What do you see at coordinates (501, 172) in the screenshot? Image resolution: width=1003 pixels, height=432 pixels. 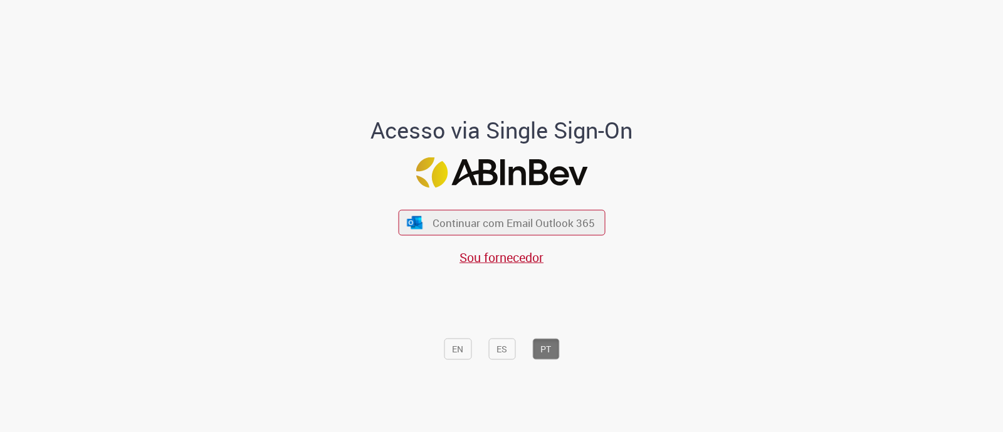 I see `img: Logo ABInBev` at bounding box center [501, 172].